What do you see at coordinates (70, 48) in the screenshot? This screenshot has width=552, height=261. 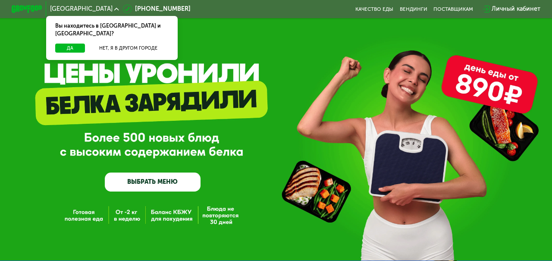 I see `button: Да` at bounding box center [70, 48].